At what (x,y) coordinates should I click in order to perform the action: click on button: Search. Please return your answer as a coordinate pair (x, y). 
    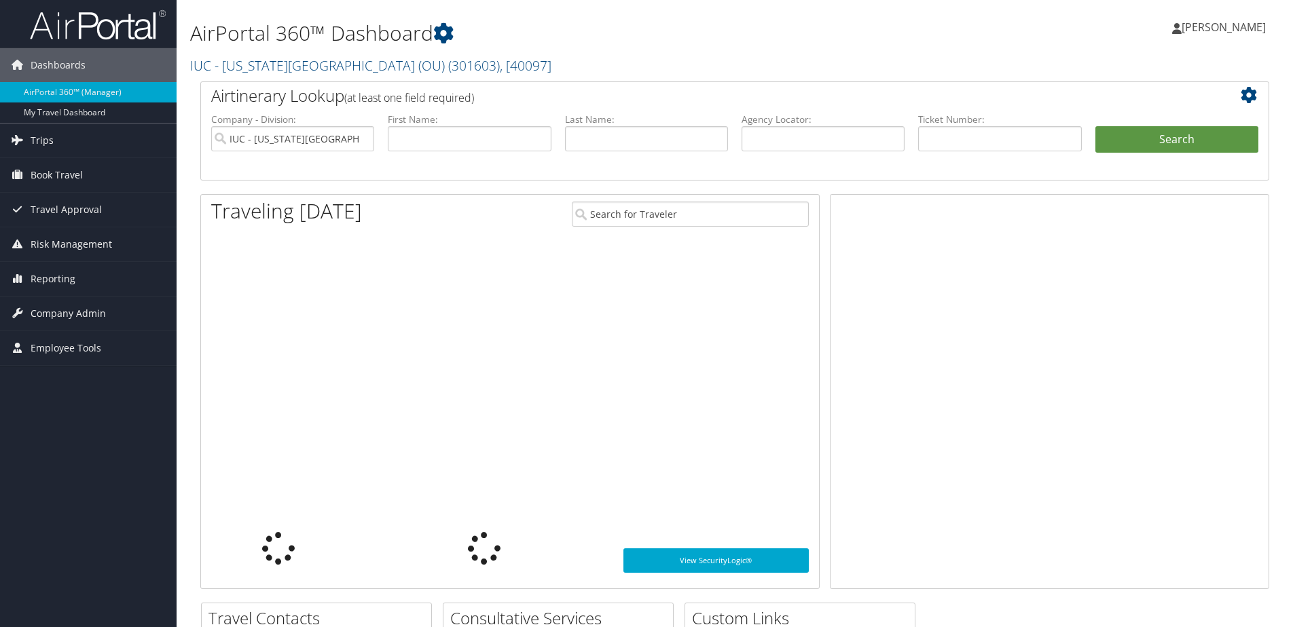
    Looking at the image, I should click on (1177, 140).